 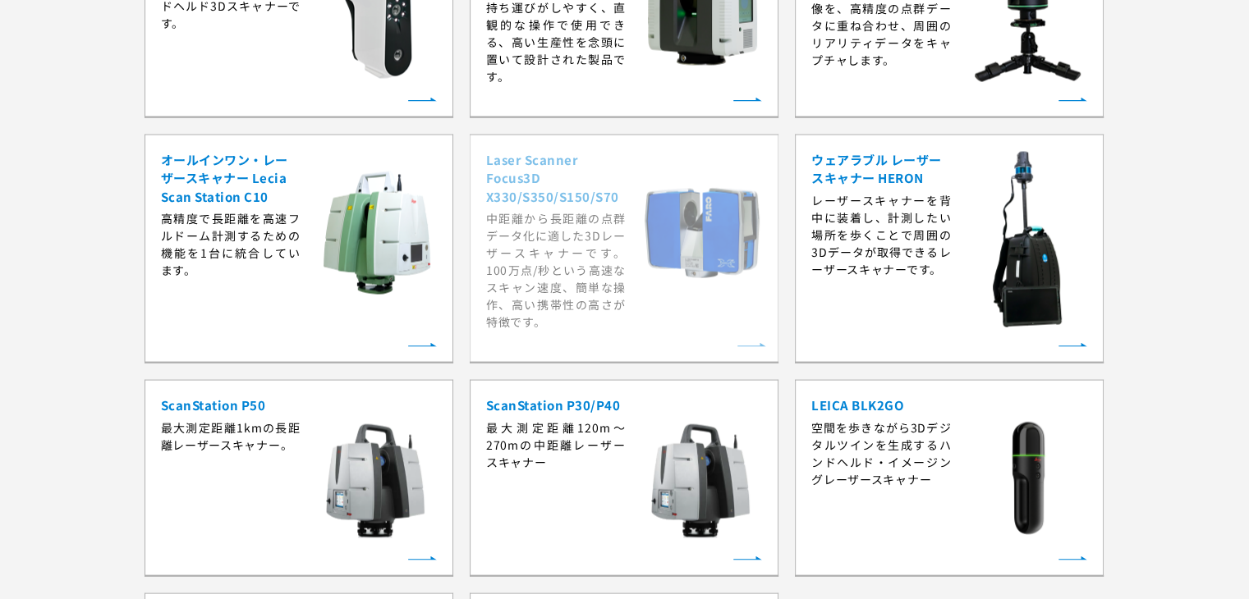 What do you see at coordinates (231, 244) in the screenshot?
I see `span: 高精度で長距離を高速フルドーム計測するための機能を1台に統合しています。` at bounding box center [231, 244].